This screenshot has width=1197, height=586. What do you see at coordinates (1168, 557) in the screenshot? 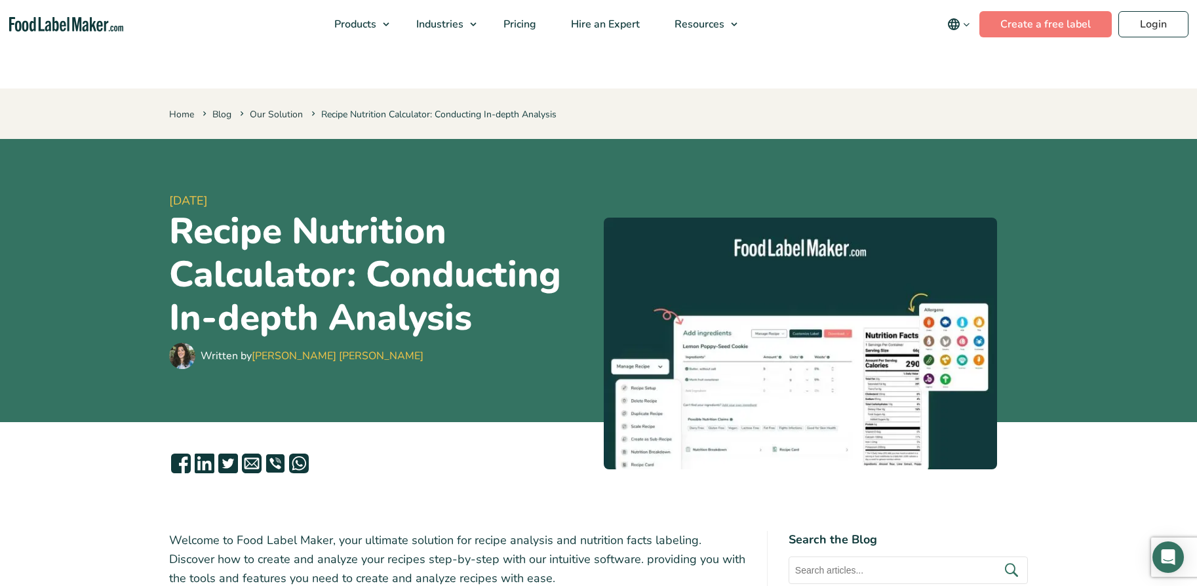
I see `div: Open Intercom Messenger` at bounding box center [1168, 557].